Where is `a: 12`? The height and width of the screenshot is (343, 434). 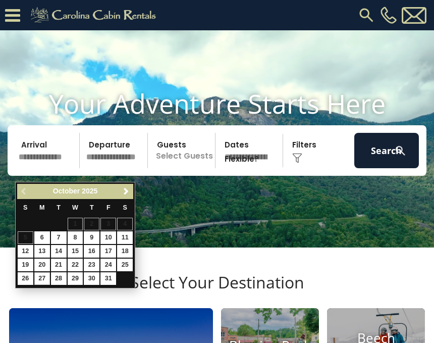 a: 12 is located at coordinates (25, 251).